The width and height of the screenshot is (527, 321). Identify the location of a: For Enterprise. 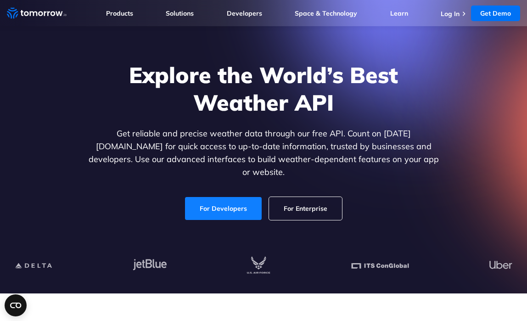
(305, 208).